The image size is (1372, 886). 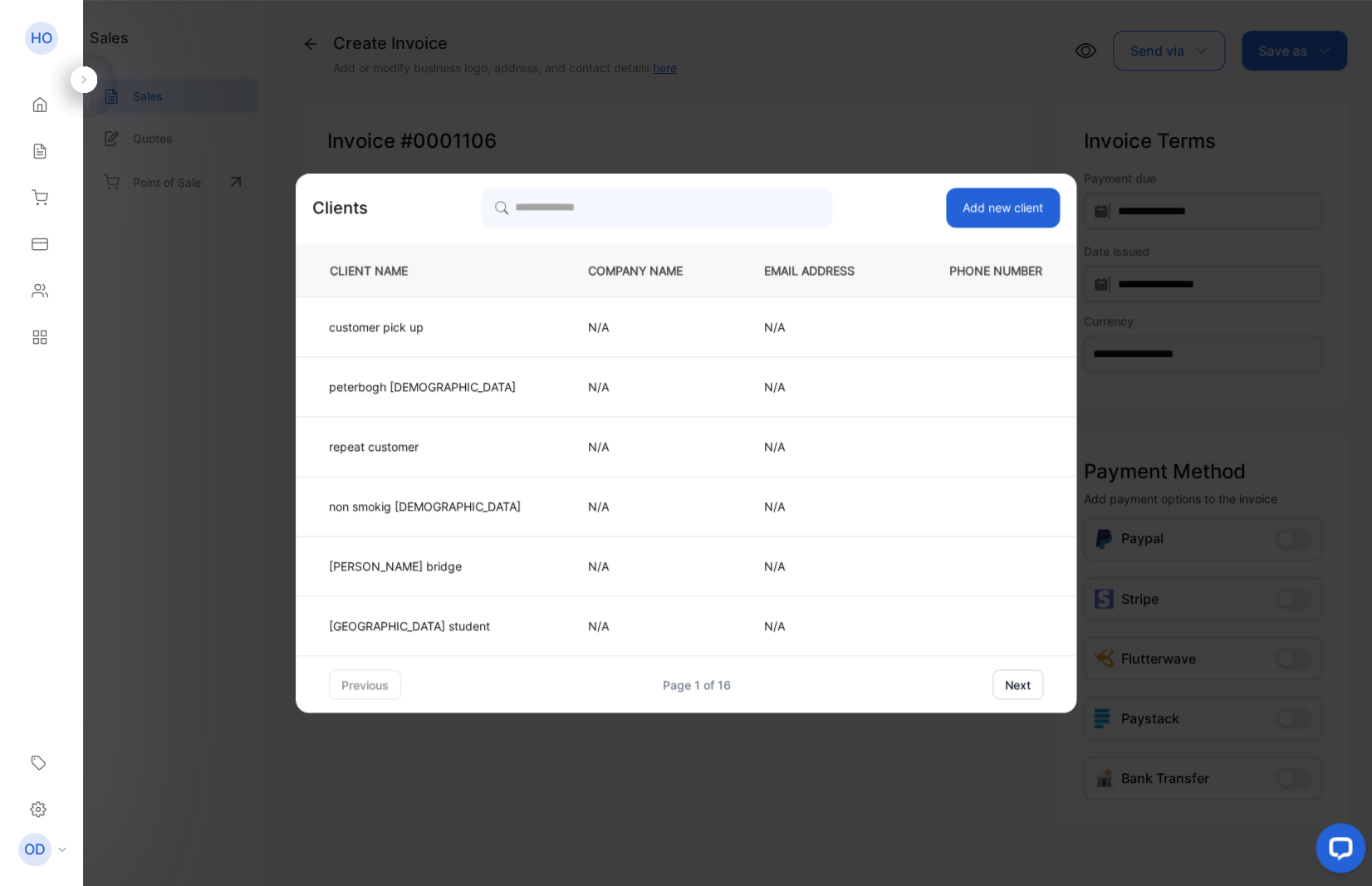 I want to click on button: Open LiveChat chat widget, so click(x=39, y=31).